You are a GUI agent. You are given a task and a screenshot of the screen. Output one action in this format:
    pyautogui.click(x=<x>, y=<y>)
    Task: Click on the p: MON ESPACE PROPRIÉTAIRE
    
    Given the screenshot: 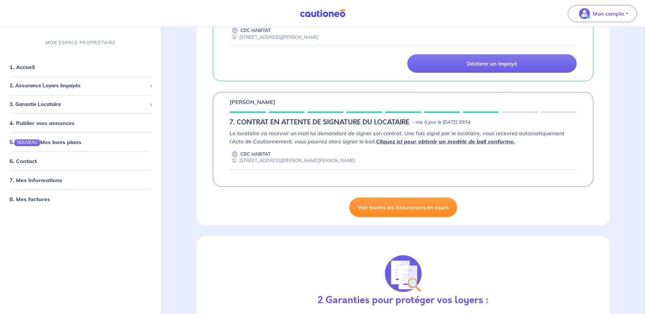 What is the action you would take?
    pyautogui.click(x=81, y=43)
    